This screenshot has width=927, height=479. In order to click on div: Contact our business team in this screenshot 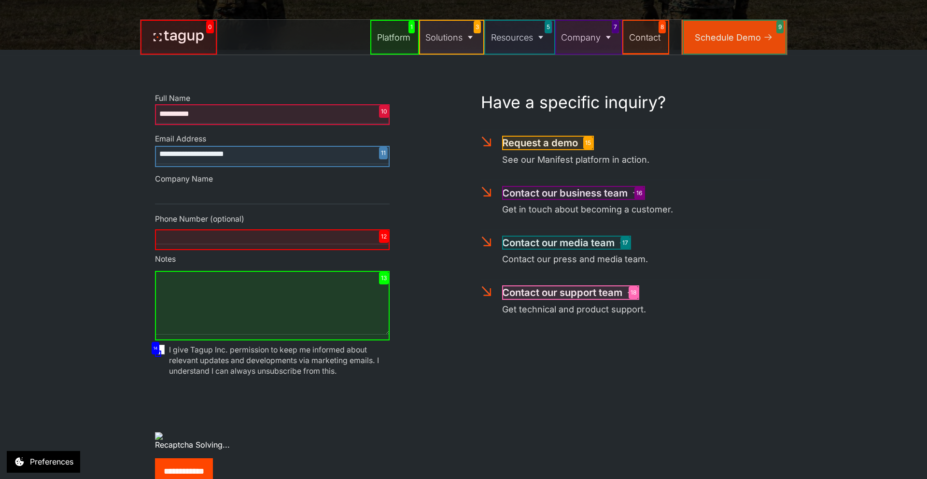, I will do `click(565, 193)`.